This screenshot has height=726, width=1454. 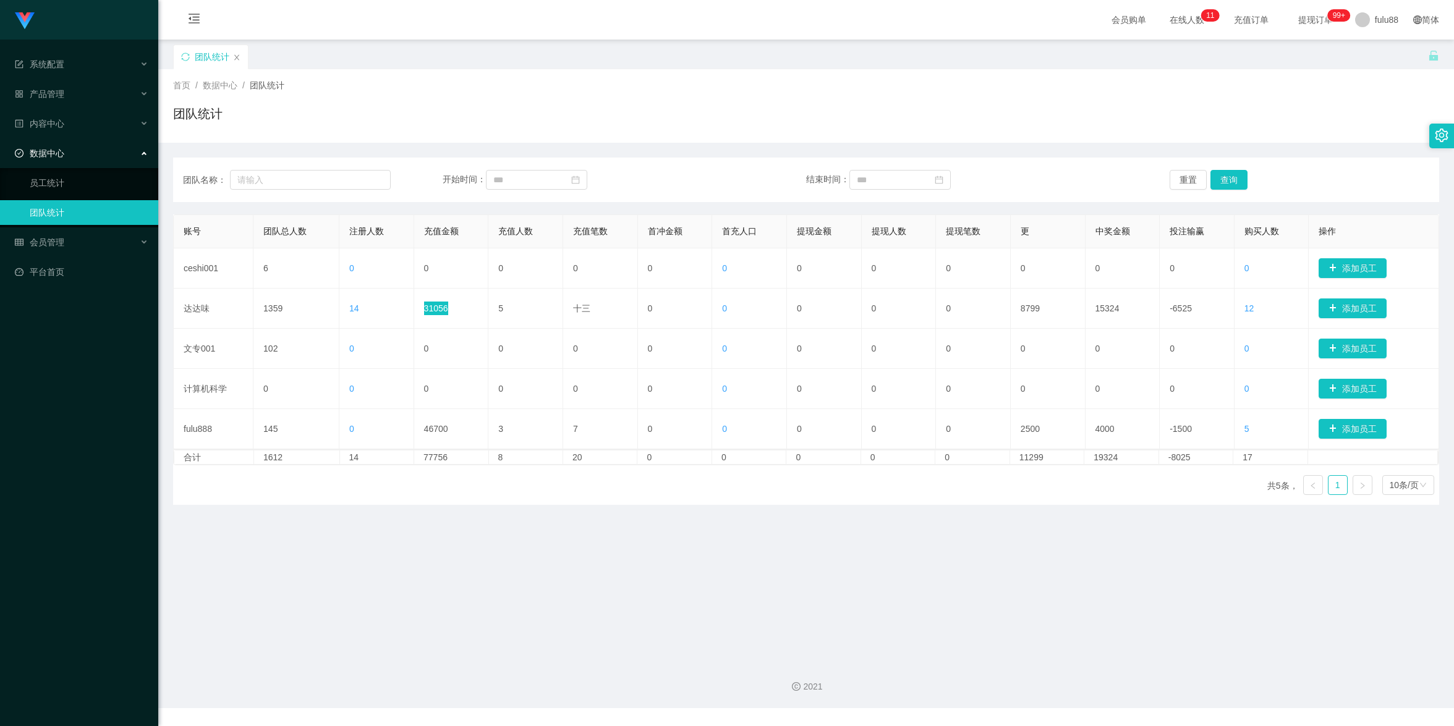 What do you see at coordinates (47, 64) in the screenshot?
I see `font: 系统配置` at bounding box center [47, 64].